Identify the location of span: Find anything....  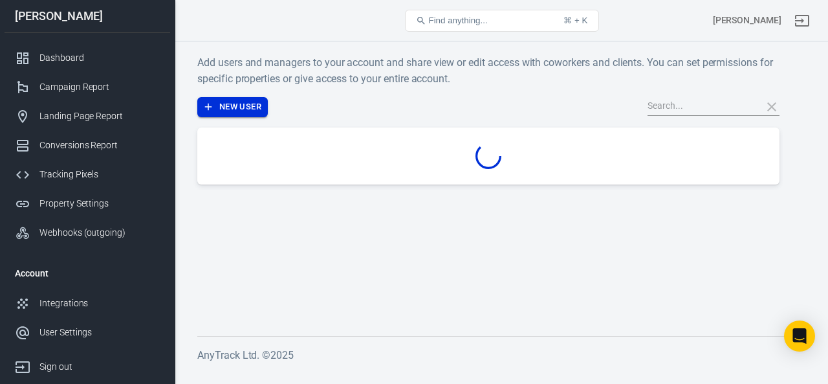
(458, 20).